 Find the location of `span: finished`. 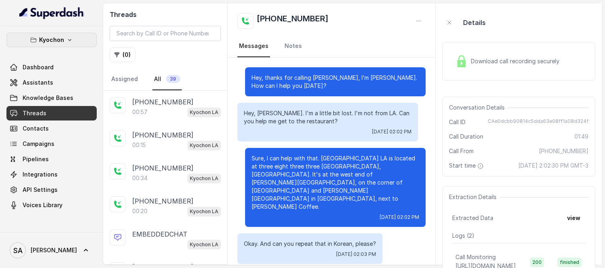

span: finished is located at coordinates (569, 262).